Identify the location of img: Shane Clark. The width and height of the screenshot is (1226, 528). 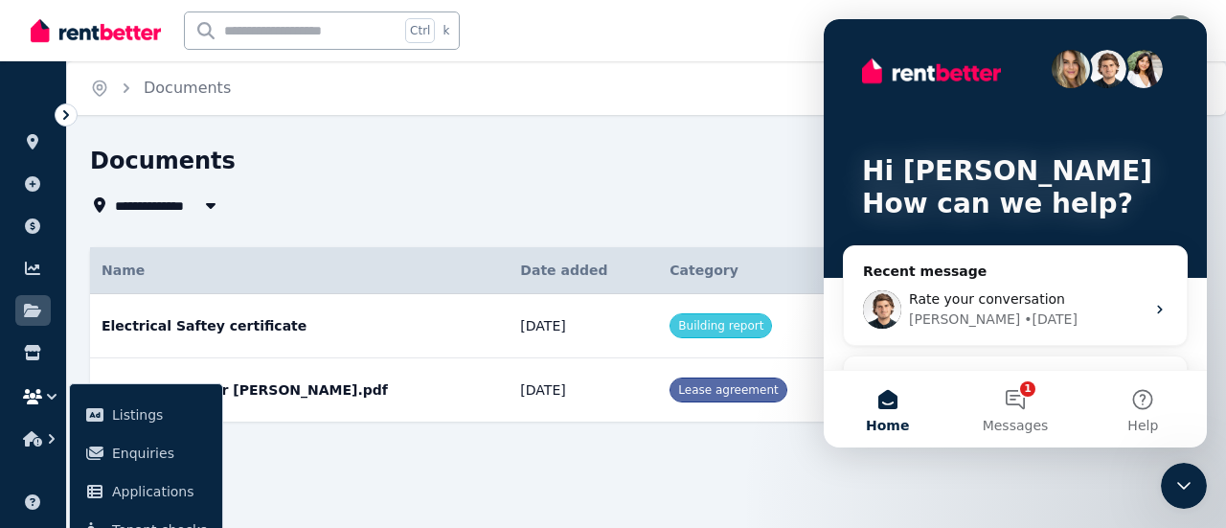
(1180, 31).